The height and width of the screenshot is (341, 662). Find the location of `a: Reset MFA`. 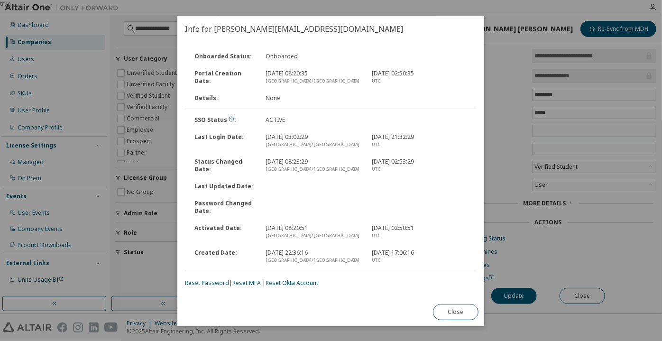

a: Reset MFA is located at coordinates (247, 283).